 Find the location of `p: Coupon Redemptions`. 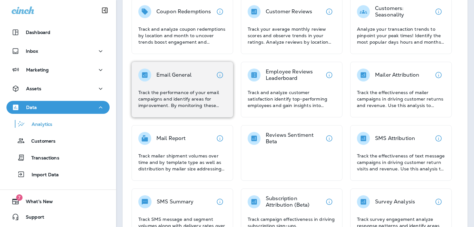

p: Coupon Redemptions is located at coordinates (184, 12).